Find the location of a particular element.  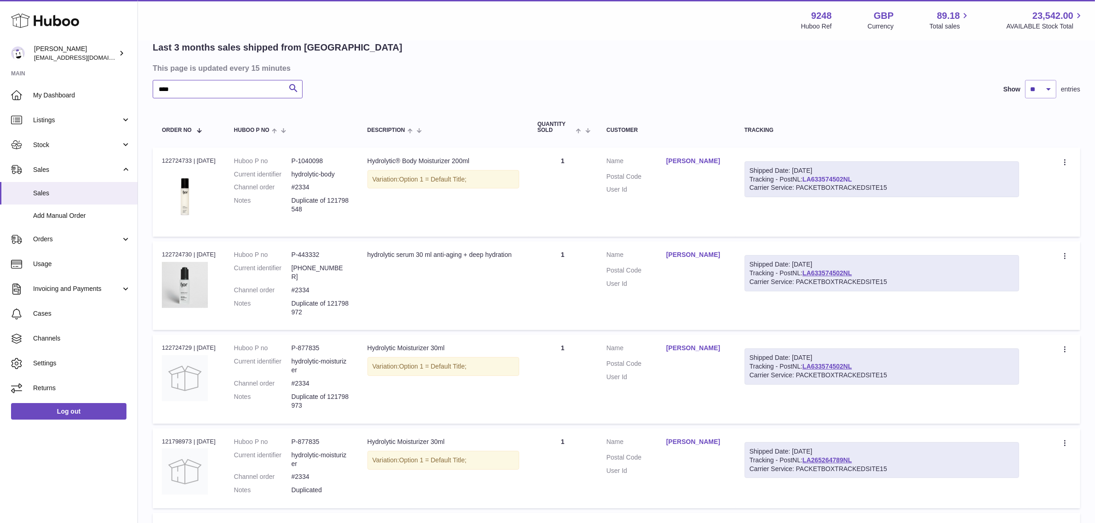

span: 89.18 is located at coordinates (948, 16).